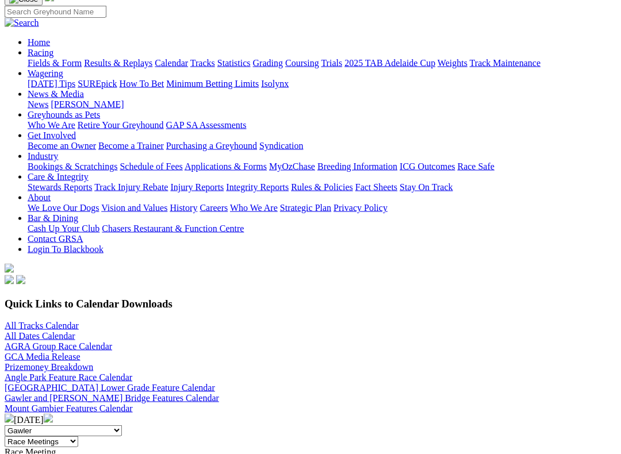  I want to click on a: Fields & Form, so click(55, 63).